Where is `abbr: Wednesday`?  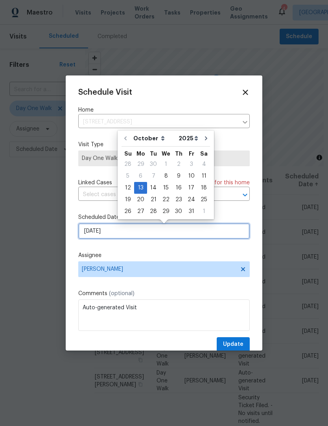
abbr: Wednesday is located at coordinates (166, 154).